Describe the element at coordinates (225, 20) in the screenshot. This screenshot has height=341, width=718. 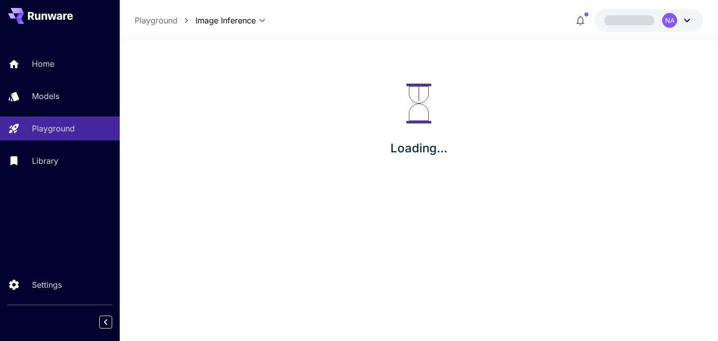
I see `span: Image Inference` at that location.